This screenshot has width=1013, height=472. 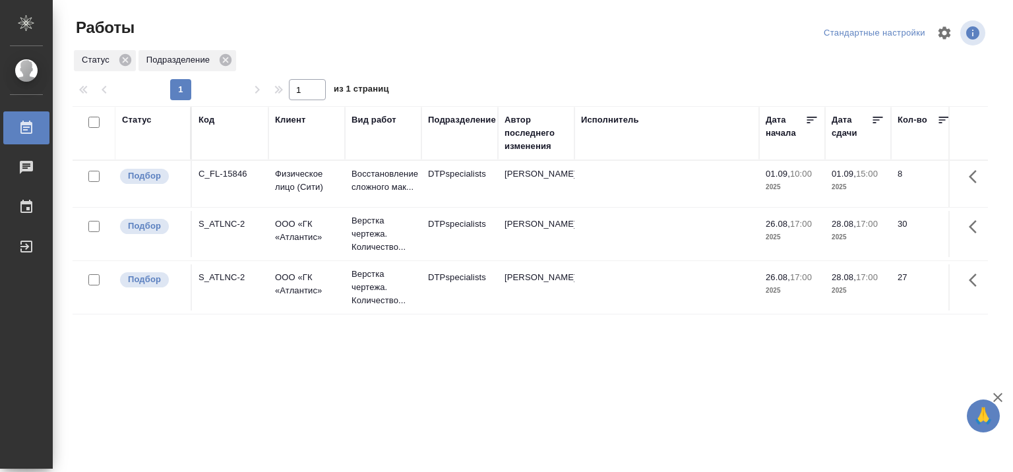 What do you see at coordinates (230, 174) in the screenshot?
I see `div: C_FL-15846` at bounding box center [230, 174].